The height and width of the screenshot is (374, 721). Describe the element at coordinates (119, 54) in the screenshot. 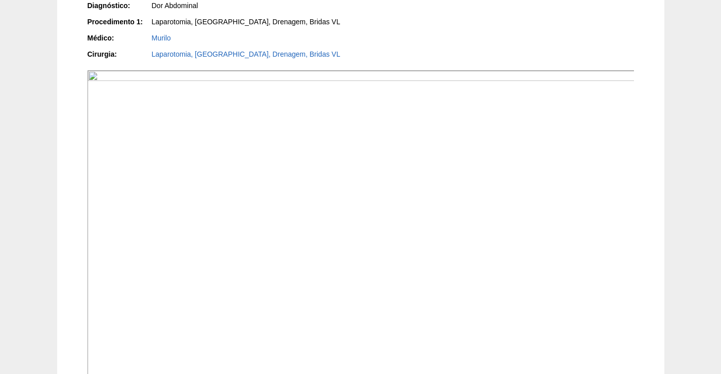

I see `div: Cirurgia:` at that location.